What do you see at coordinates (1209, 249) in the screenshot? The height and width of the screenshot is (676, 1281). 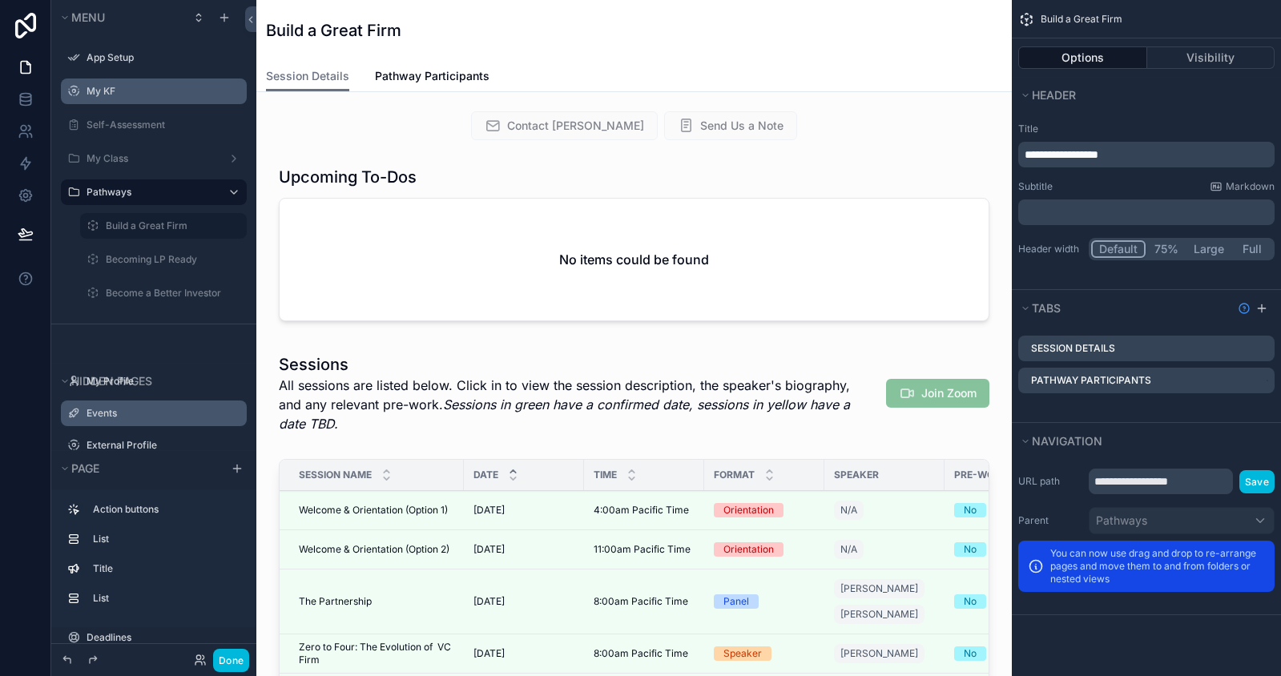 I see `button: Large` at bounding box center [1209, 249].